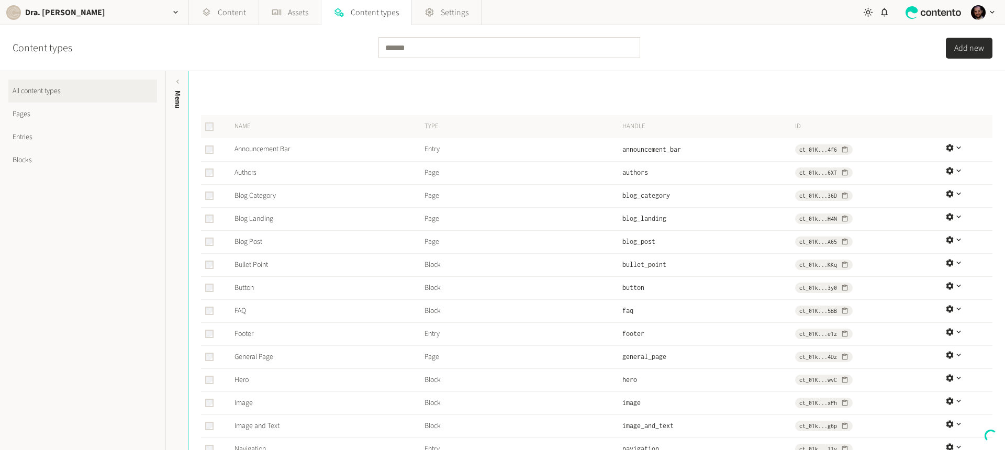  What do you see at coordinates (644, 218) in the screenshot?
I see `span: blog_landing` at bounding box center [644, 218].